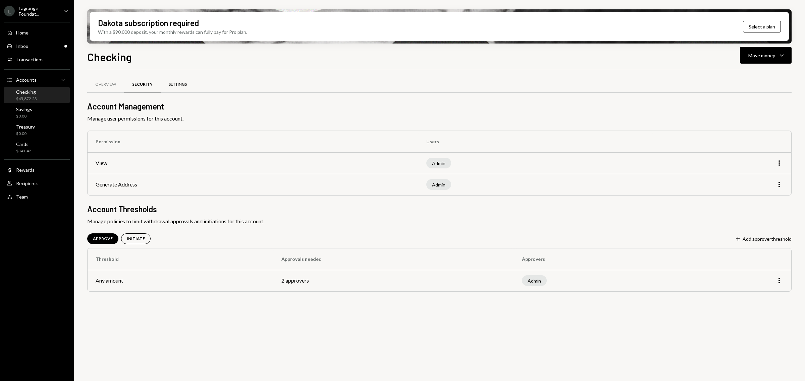 This screenshot has height=381, width=805. I want to click on a: Home, so click(37, 33).